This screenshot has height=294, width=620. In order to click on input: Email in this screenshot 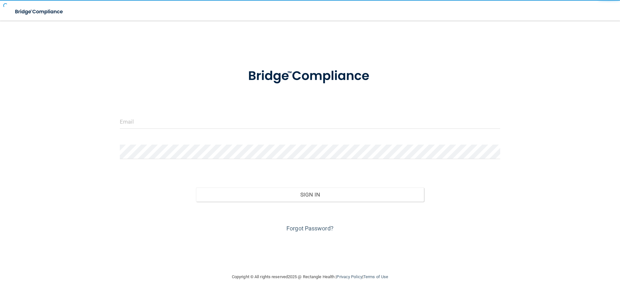, I will do `click(310, 121)`.